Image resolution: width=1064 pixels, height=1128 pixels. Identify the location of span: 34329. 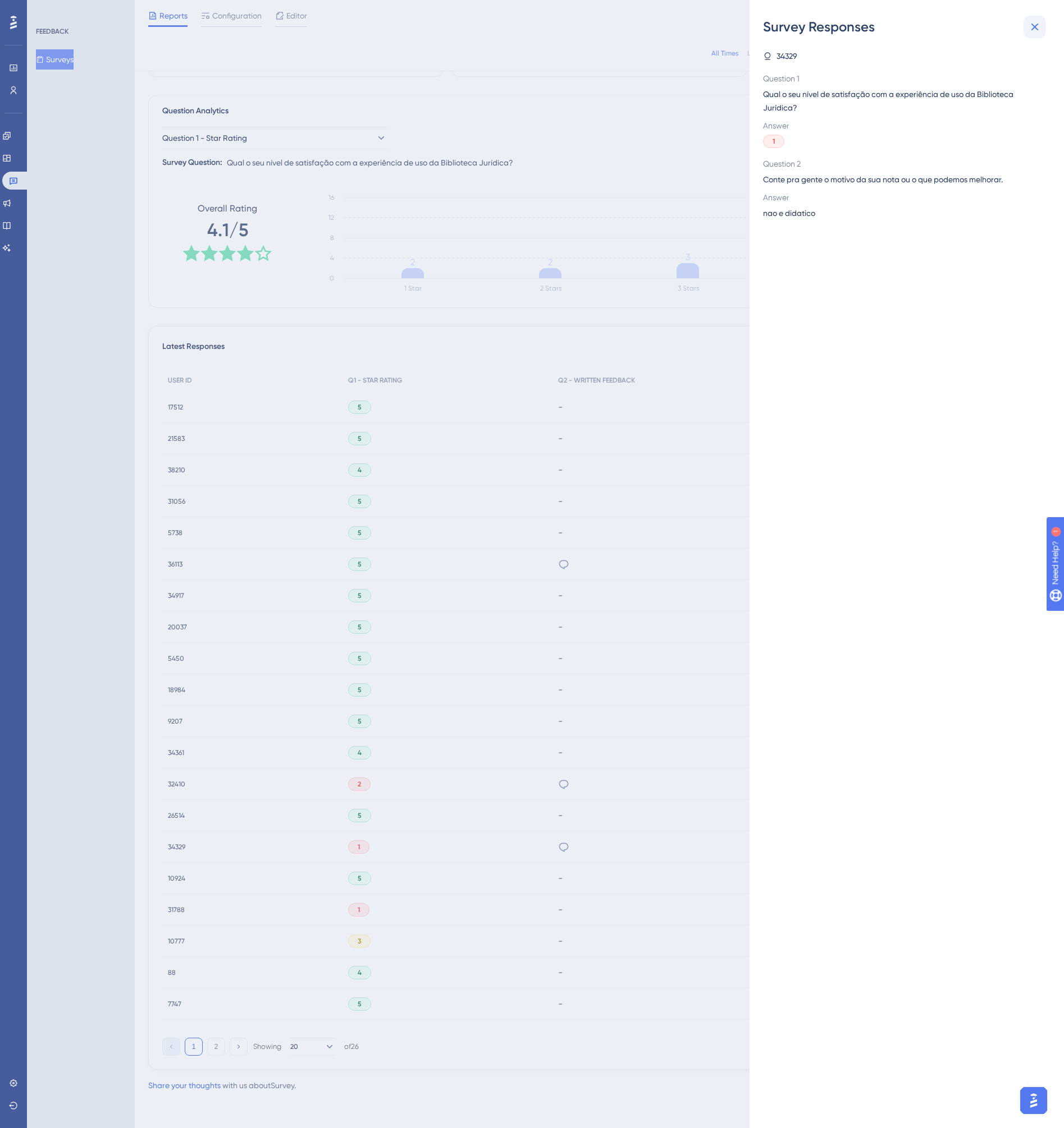
(786, 56).